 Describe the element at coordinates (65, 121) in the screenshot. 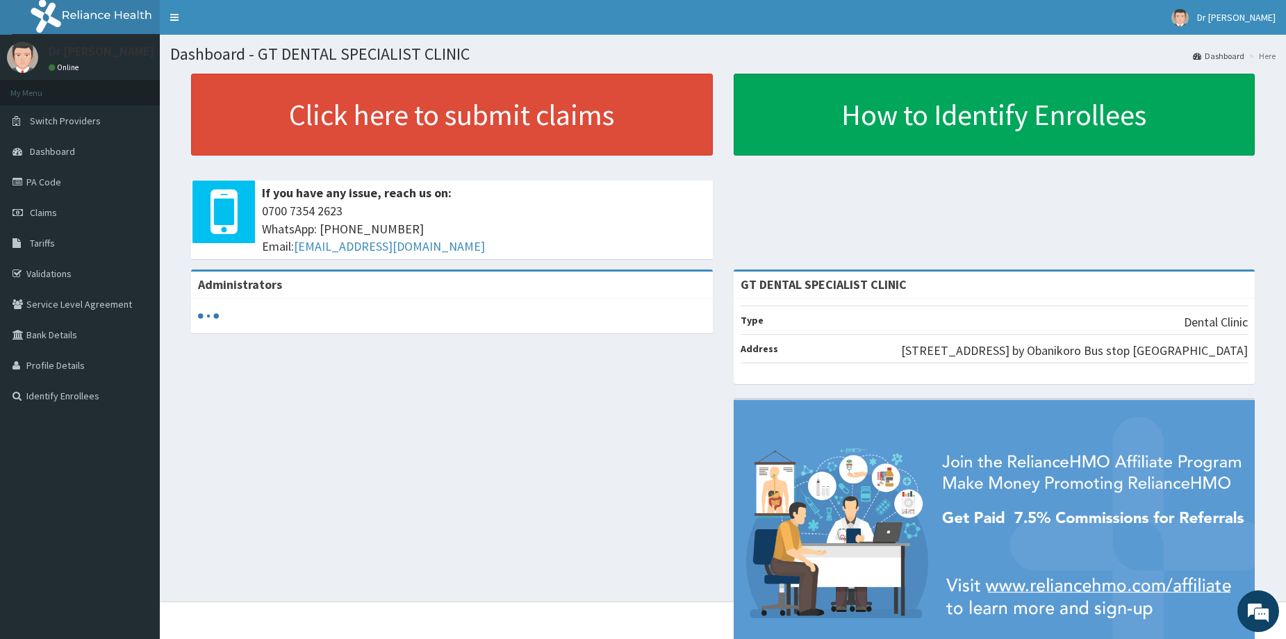

I see `span: Switch Providers` at that location.